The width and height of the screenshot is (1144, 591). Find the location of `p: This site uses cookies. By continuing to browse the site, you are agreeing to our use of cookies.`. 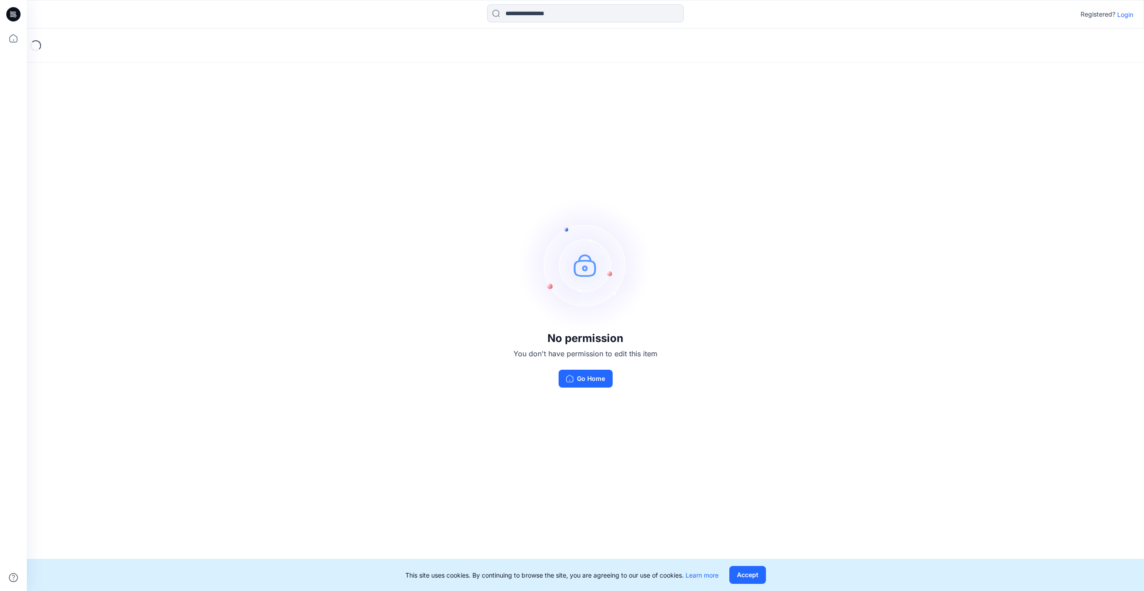

p: This site uses cookies. By continuing to browse the site, you are agreeing to our use of cookies. is located at coordinates (562, 575).